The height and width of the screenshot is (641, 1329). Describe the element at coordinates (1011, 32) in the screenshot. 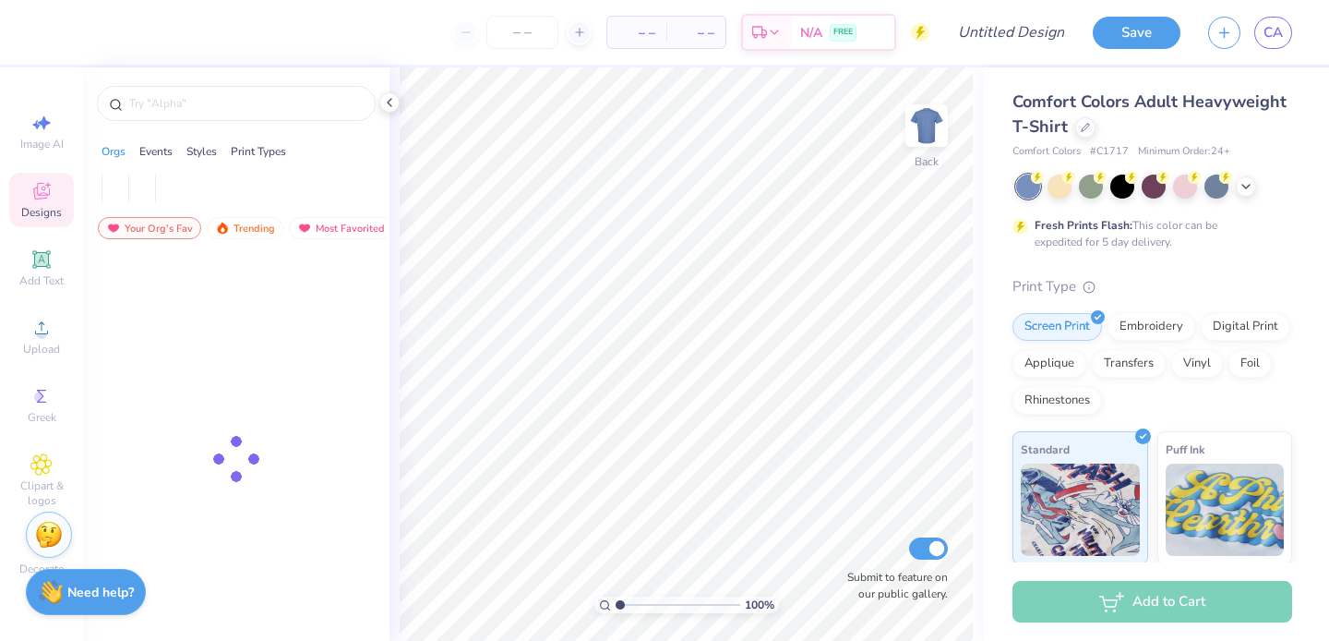

I see `input: Untitled Design` at that location.